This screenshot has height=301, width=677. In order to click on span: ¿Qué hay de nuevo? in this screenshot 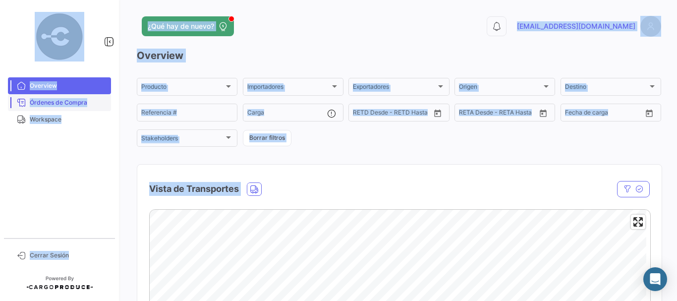, I will do `click(181, 26)`.